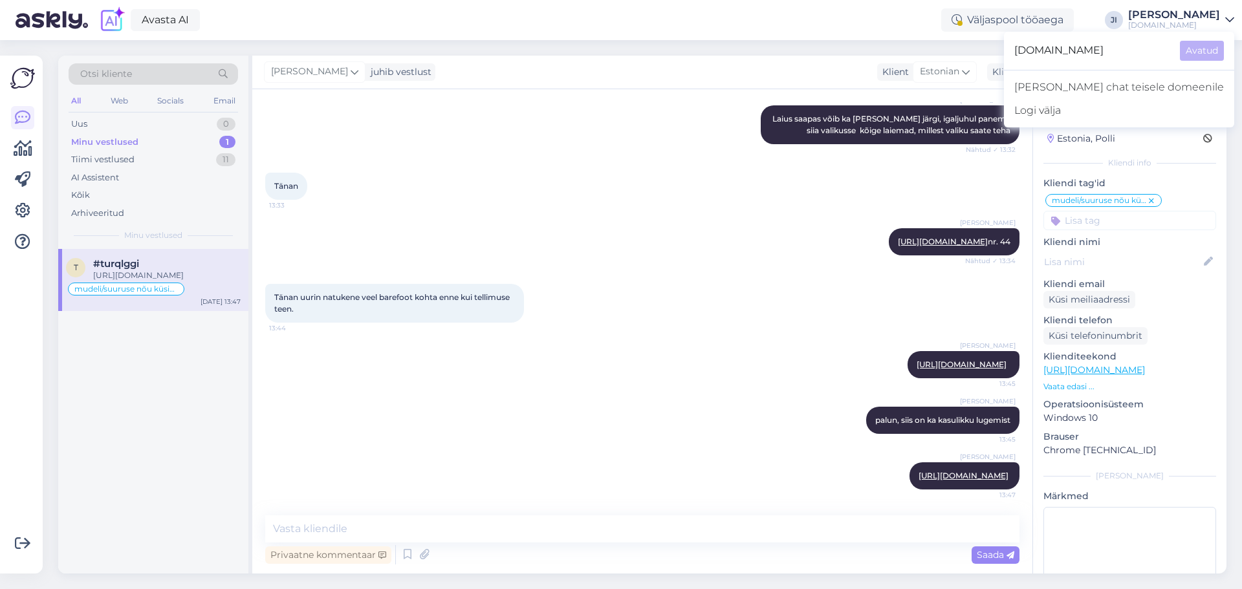  I want to click on div: Tiimi vestlused, so click(103, 160).